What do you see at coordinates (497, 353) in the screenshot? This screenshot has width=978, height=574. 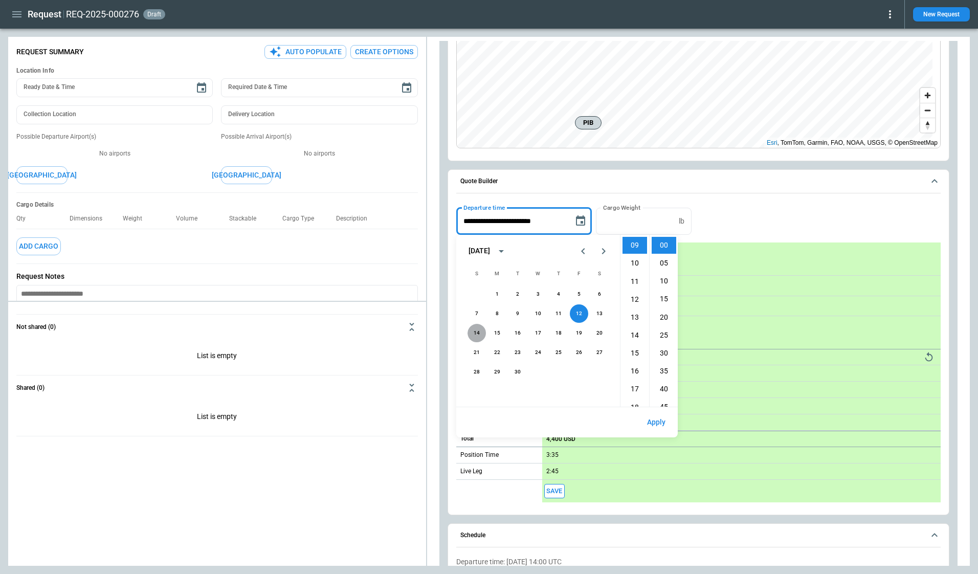 I see `button: 22` at bounding box center [497, 353].